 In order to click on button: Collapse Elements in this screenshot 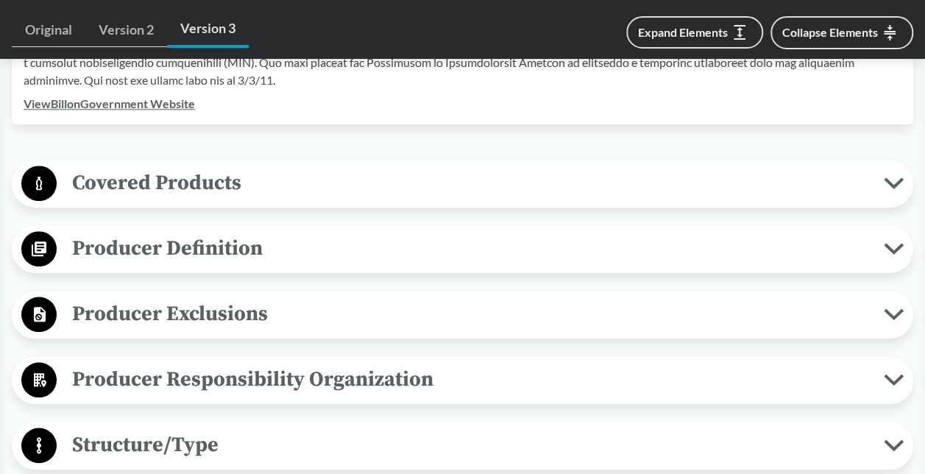, I will do `click(842, 32)`.